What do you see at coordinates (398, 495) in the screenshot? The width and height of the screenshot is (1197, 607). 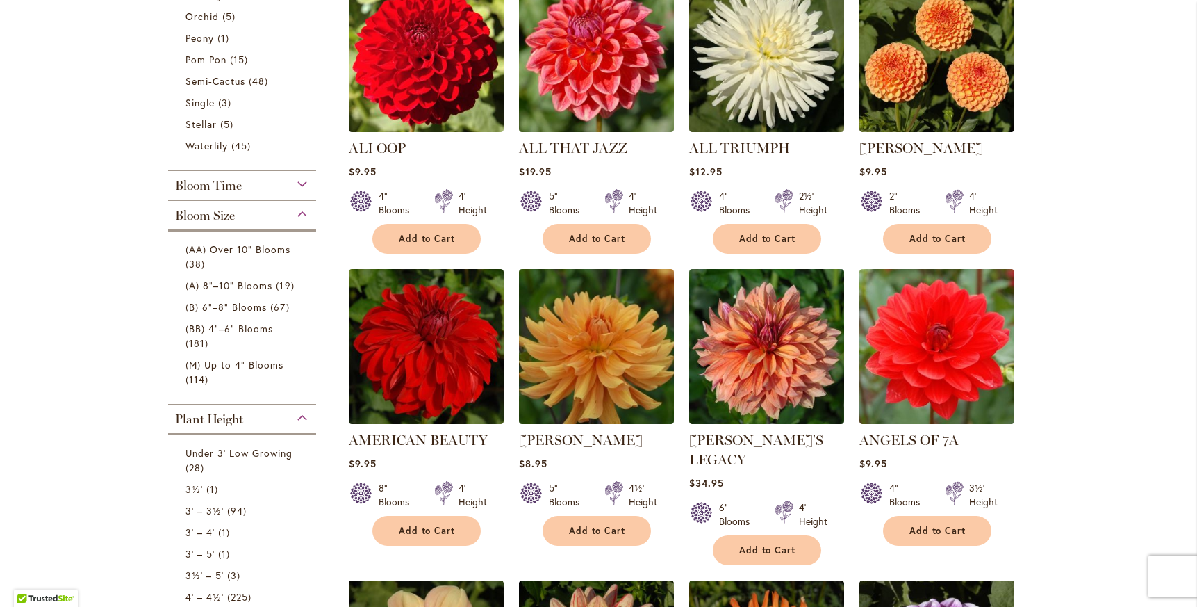 I see `div: 8" Blooms` at bounding box center [398, 495].